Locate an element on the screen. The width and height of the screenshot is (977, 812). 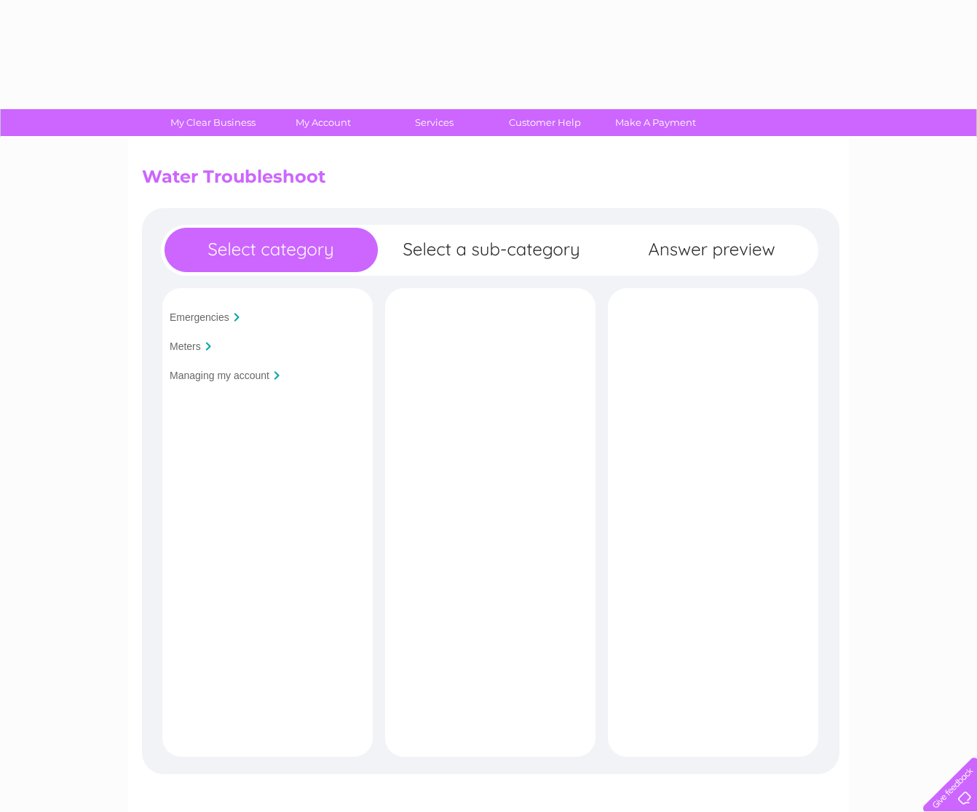
h2: Water Troubleshoot is located at coordinates (488, 180).